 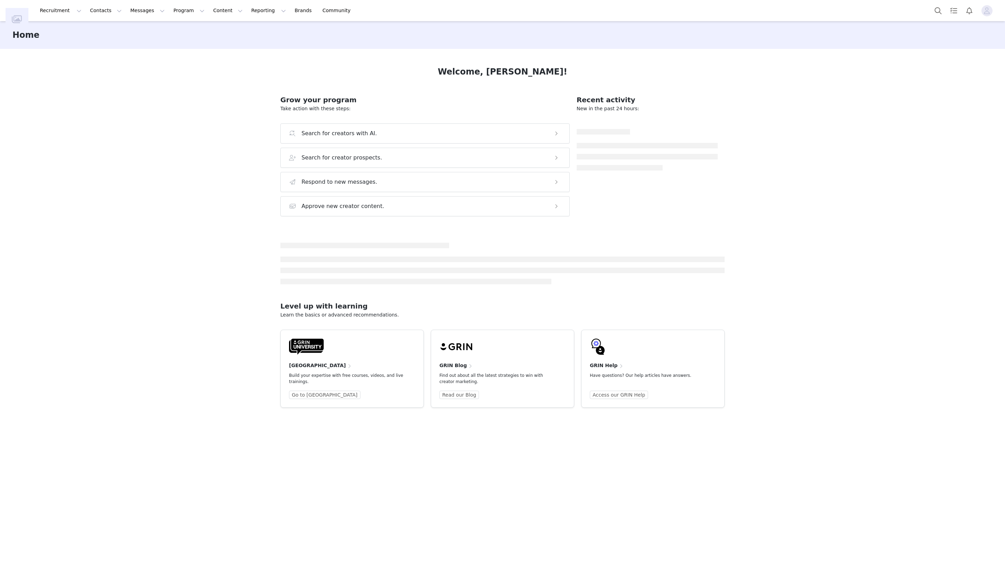 What do you see at coordinates (938, 10) in the screenshot?
I see `button: Search` at bounding box center [938, 10].